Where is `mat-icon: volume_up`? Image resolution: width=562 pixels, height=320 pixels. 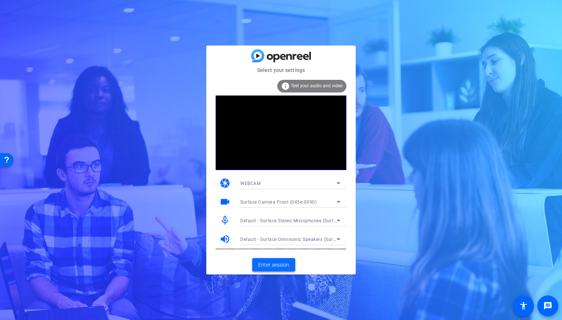 mat-icon: volume_up is located at coordinates (225, 239).